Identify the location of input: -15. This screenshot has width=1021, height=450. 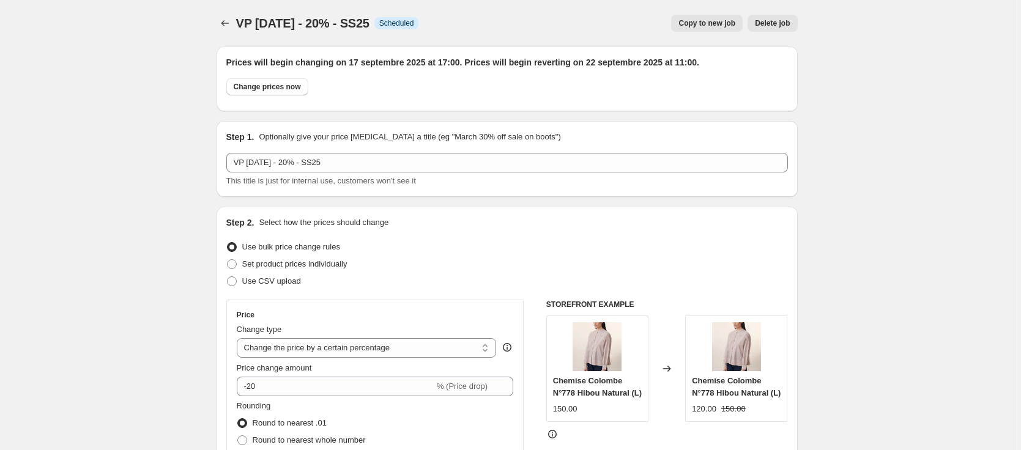
(335, 387).